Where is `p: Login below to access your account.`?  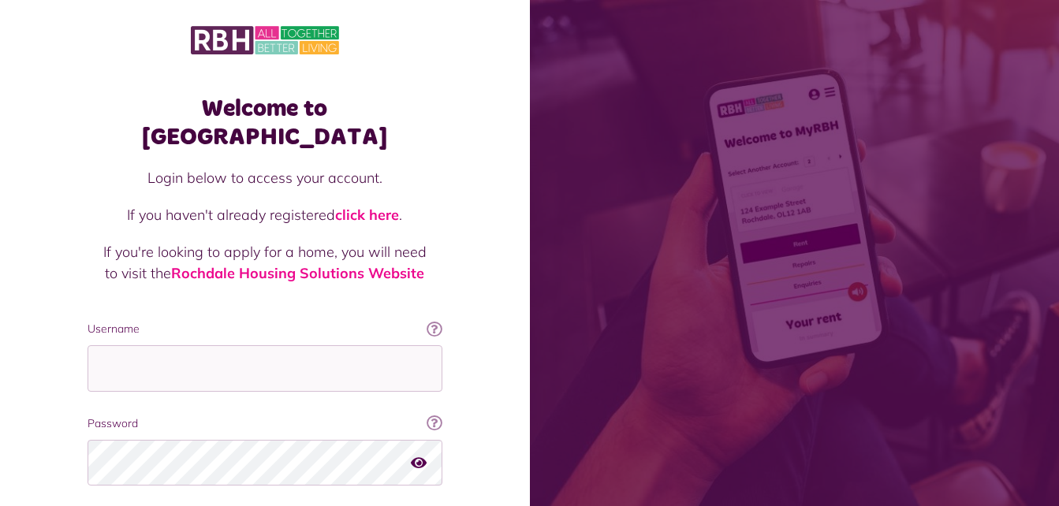
p: Login below to access your account. is located at coordinates (265, 177).